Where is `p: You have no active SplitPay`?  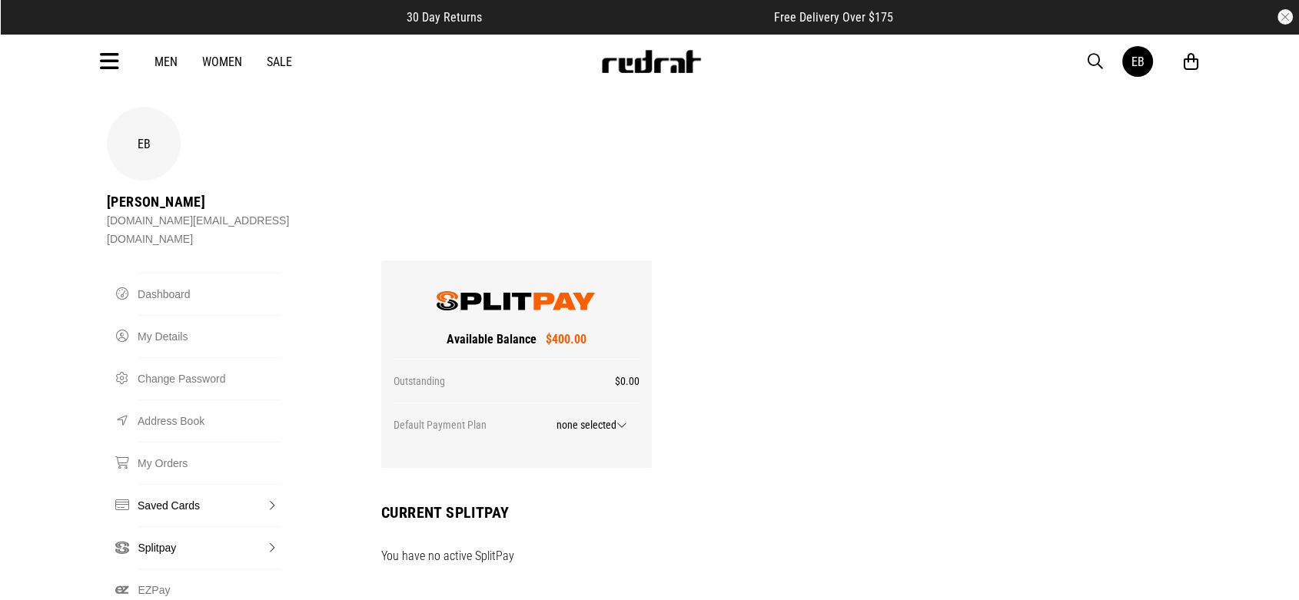
p: You have no active SplitPay is located at coordinates (786, 556).